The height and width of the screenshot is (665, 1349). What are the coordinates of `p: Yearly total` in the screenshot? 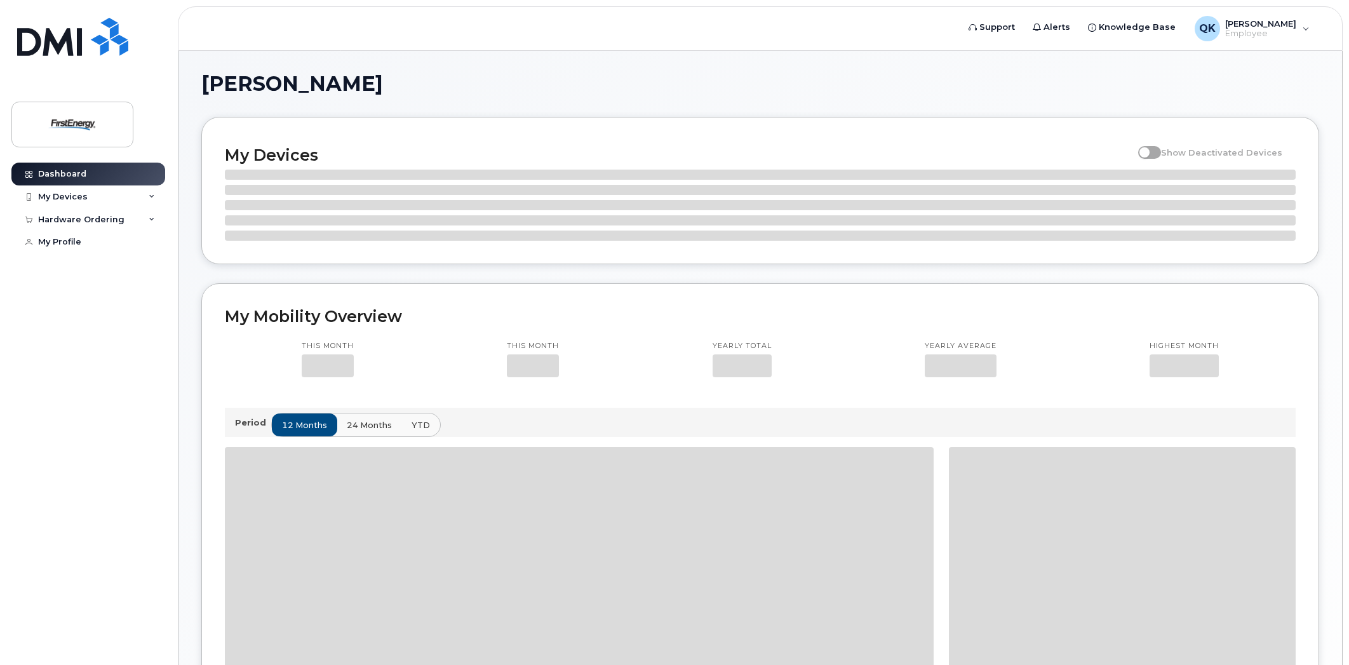 It's located at (742, 346).